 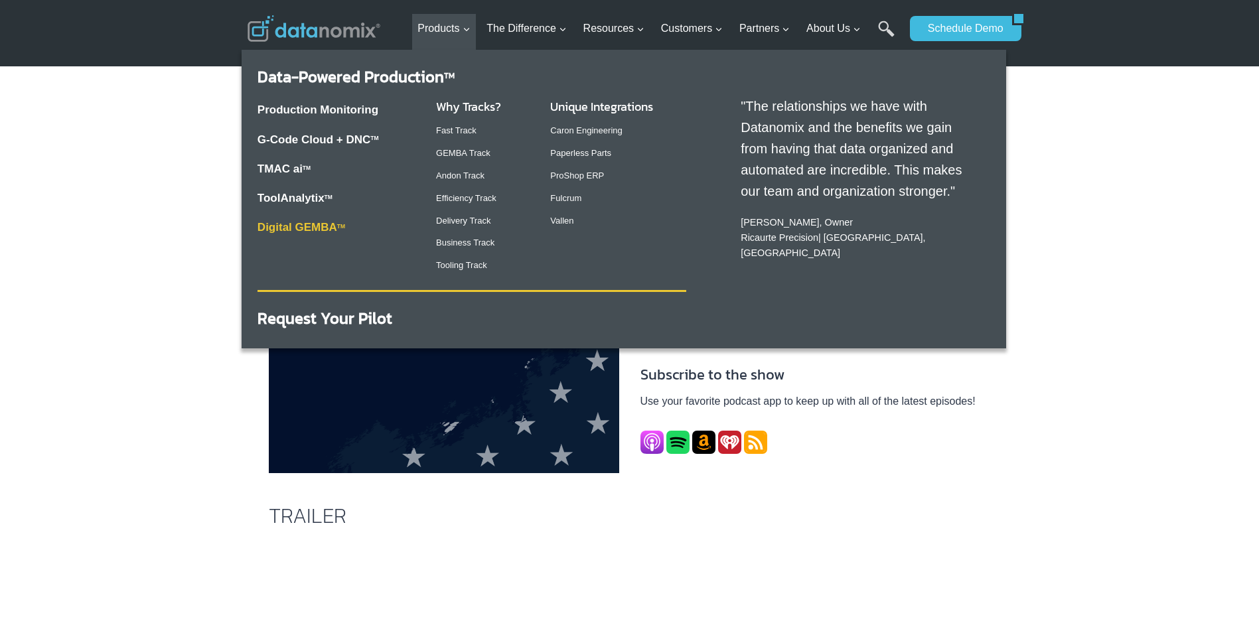 What do you see at coordinates (324, 318) in the screenshot?
I see `strong: Request Your Pilot` at bounding box center [324, 318].